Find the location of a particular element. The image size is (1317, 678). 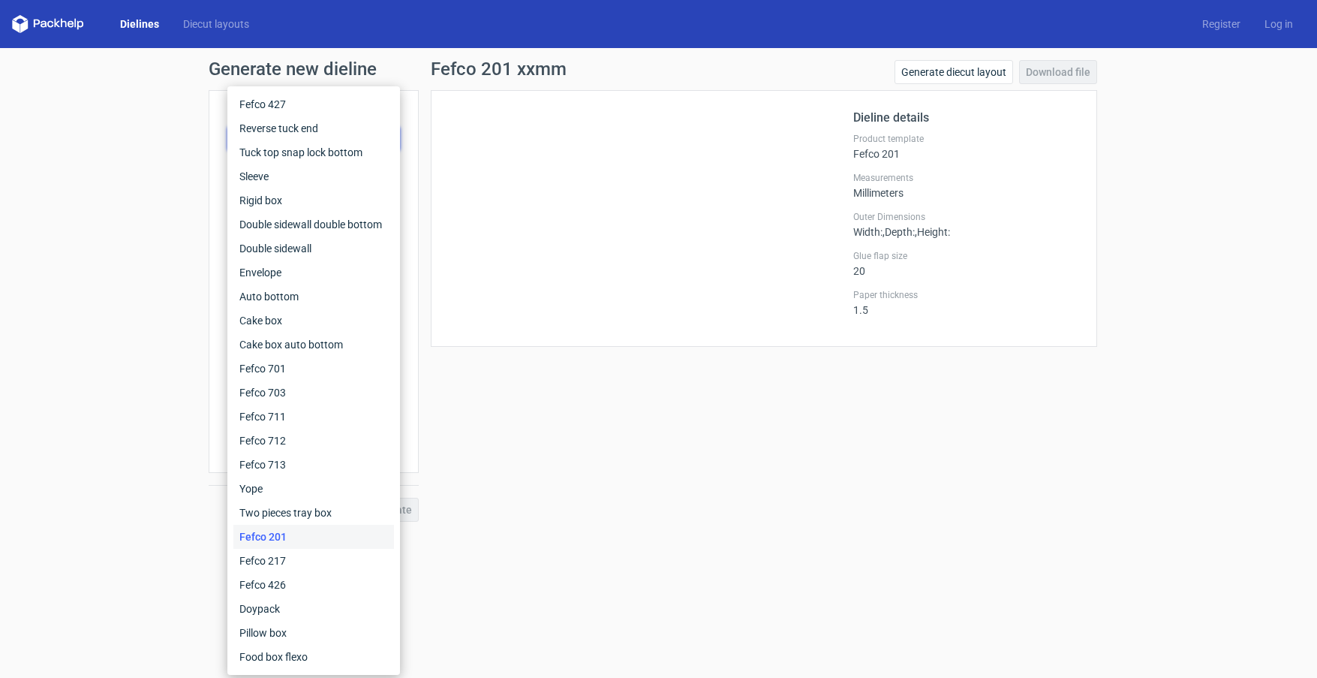

div: Fefco 217 is located at coordinates (314, 561).